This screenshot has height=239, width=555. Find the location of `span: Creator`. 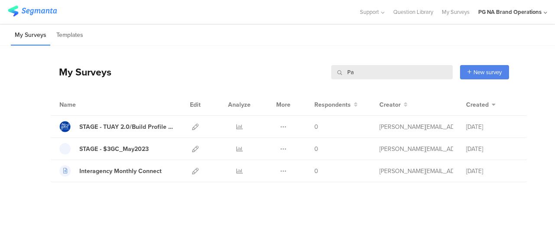

span: Creator is located at coordinates (390, 105).